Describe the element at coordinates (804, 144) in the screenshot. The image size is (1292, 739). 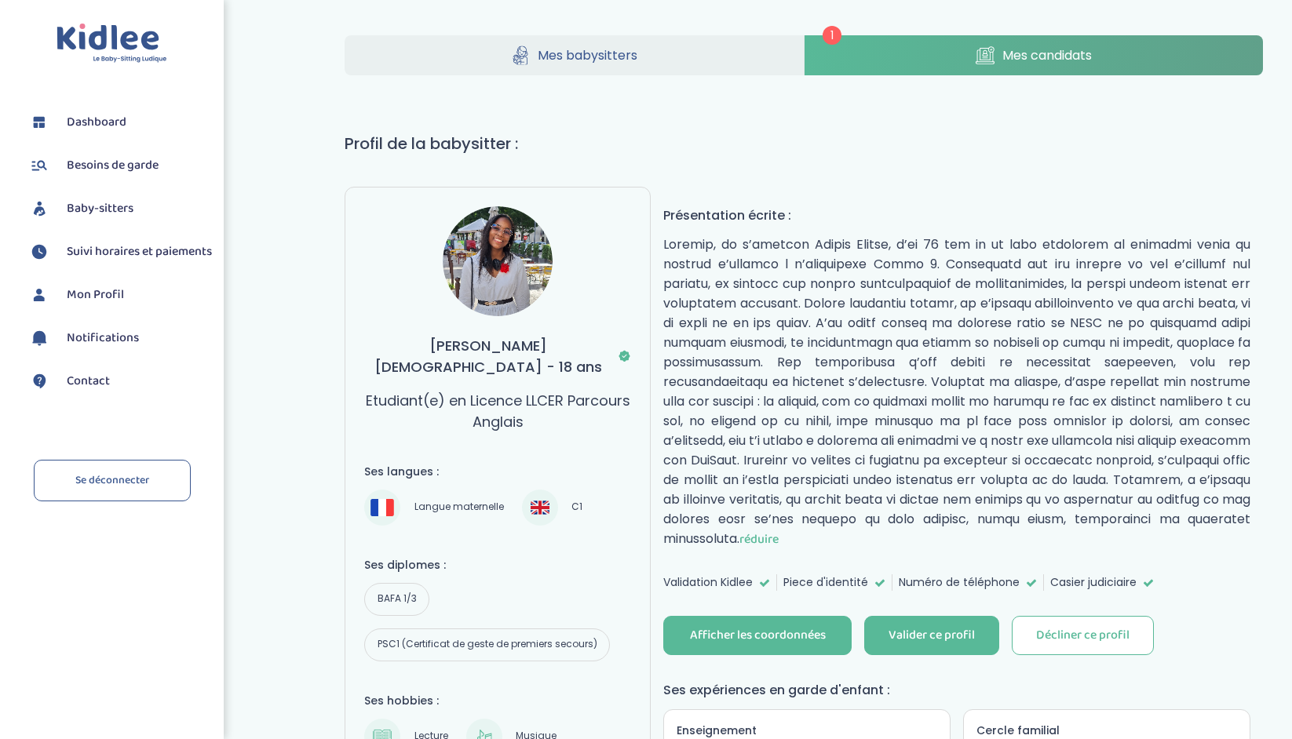
I see `h1: Profil de la babysitter :` at that location.